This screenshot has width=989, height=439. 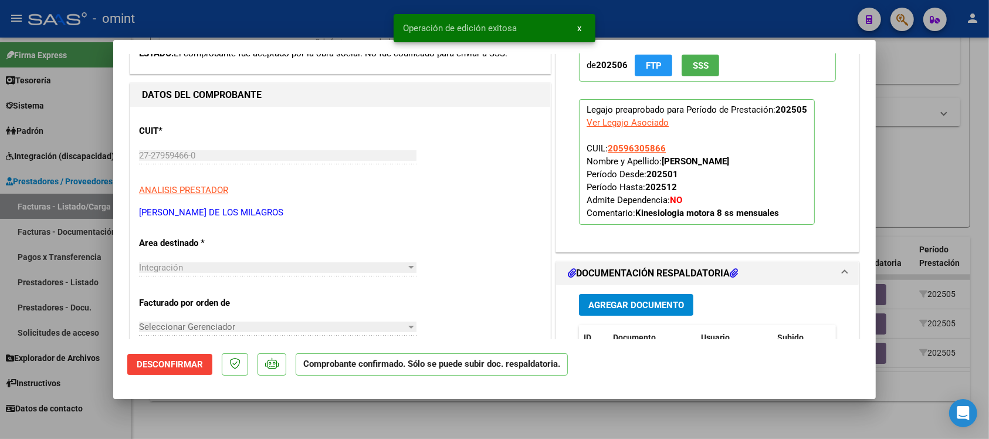 I want to click on h1: DOCUMENTACIÓN RESPALDATORIA, so click(x=653, y=273).